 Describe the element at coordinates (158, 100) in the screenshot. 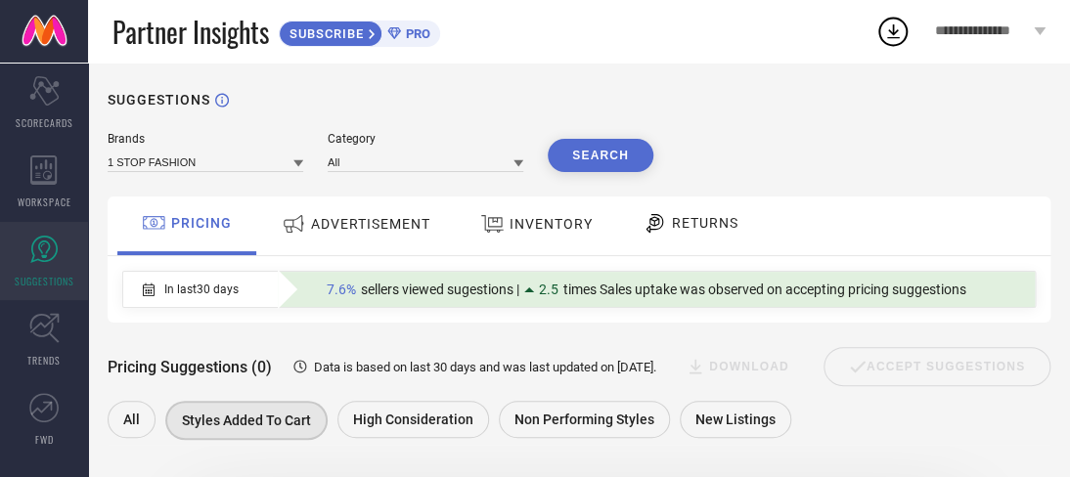

I see `h1: SUGGESTIONS` at that location.